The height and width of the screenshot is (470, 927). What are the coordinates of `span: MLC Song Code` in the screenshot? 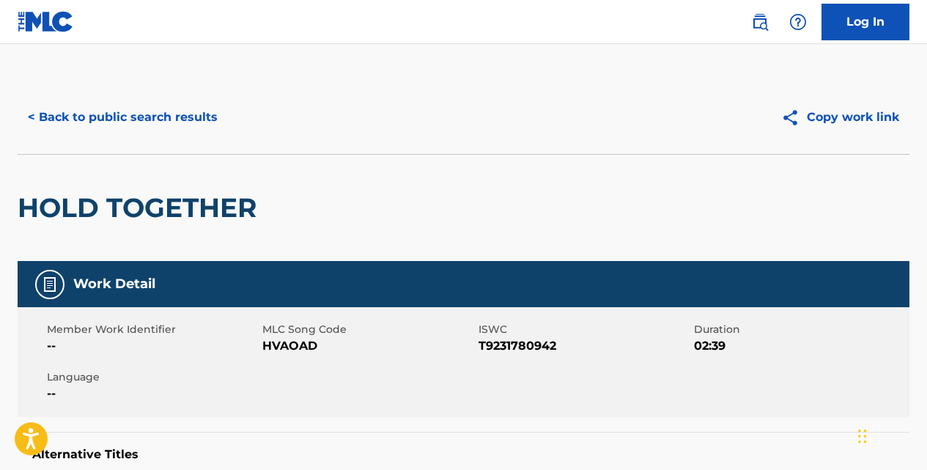 It's located at (368, 329).